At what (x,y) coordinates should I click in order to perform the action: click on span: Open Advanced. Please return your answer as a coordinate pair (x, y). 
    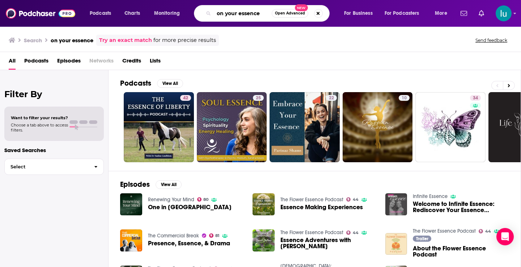
    Looking at the image, I should click on (290, 13).